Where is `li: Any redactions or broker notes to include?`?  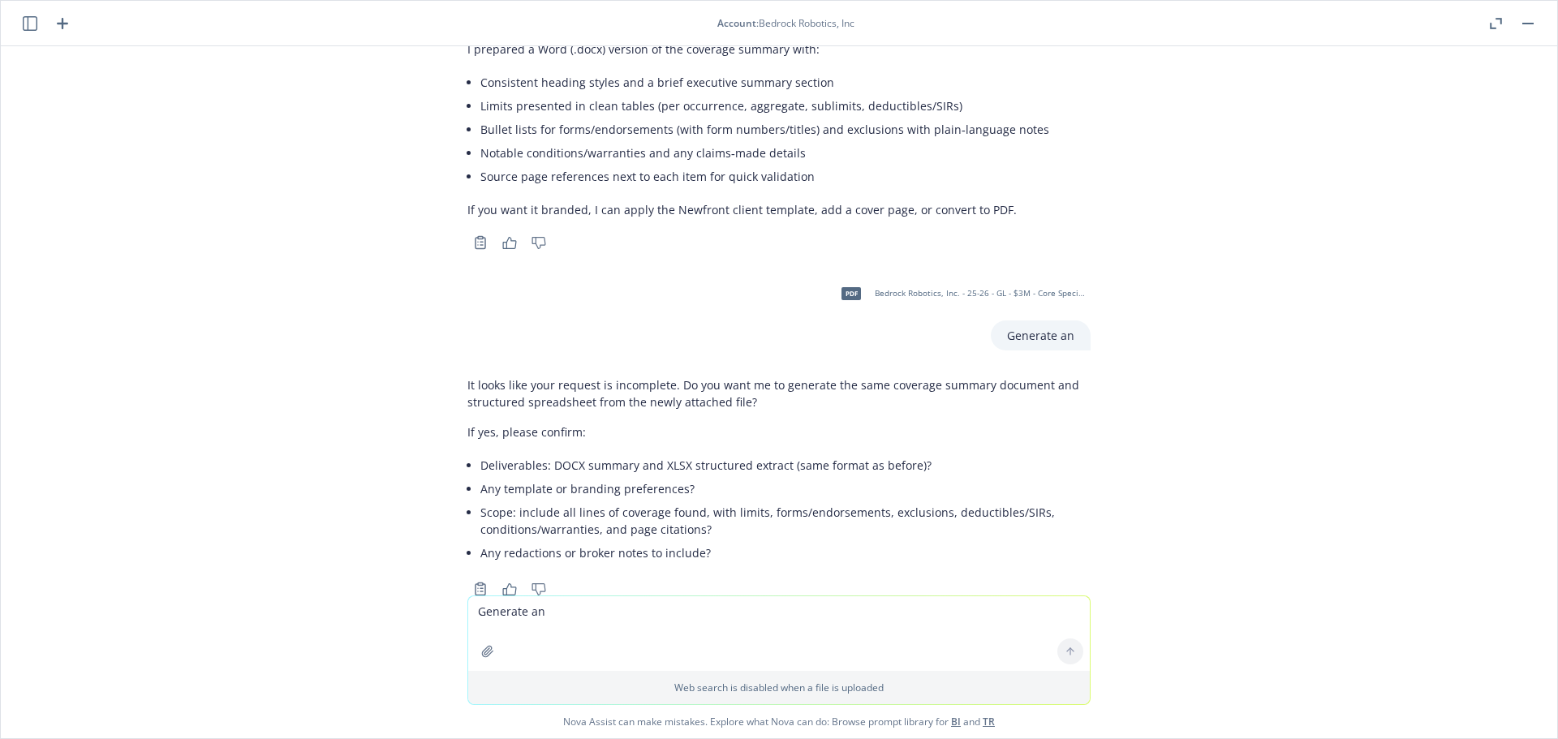 li: Any redactions or broker notes to include? is located at coordinates (786, 553).